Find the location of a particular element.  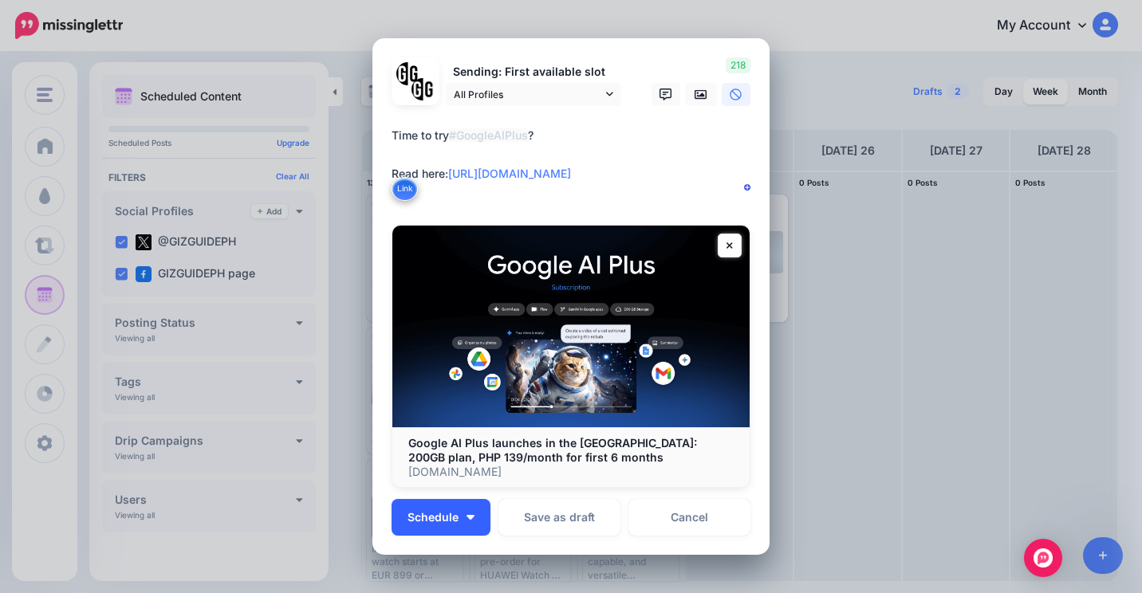

span: All Profiles is located at coordinates (528, 94).